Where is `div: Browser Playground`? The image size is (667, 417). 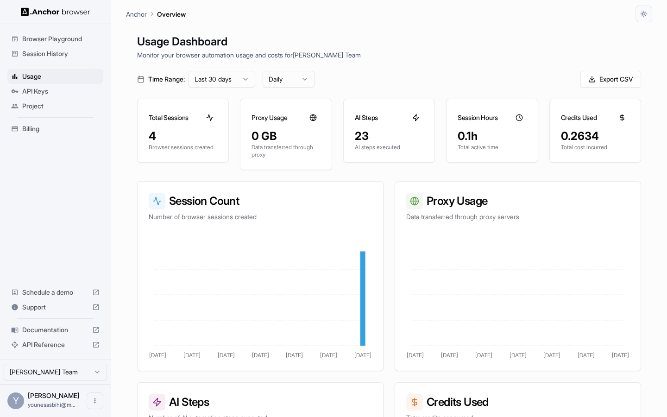
div: Browser Playground is located at coordinates (55, 39).